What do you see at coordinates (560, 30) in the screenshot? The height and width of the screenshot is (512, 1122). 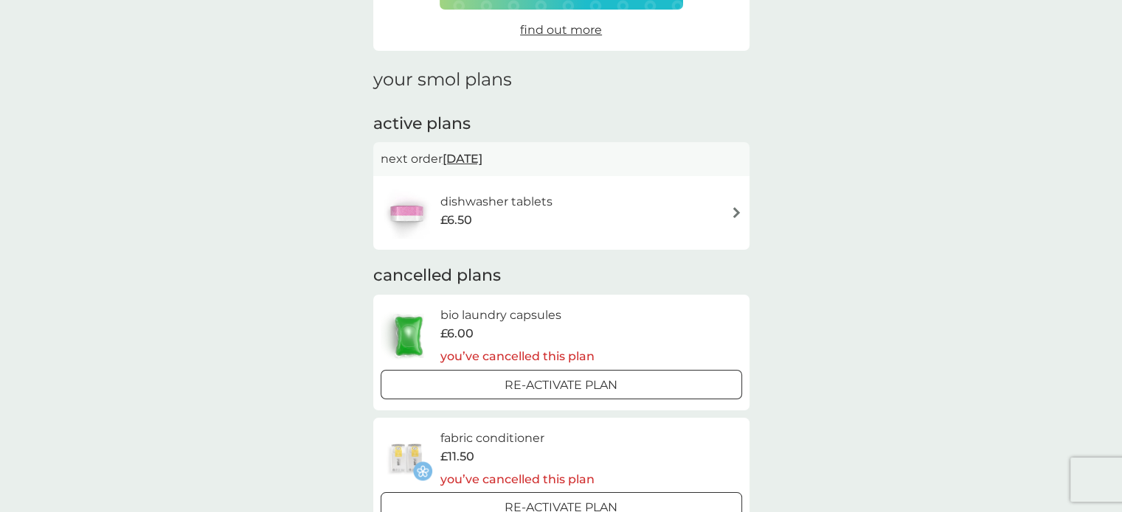 I see `a: find out more` at bounding box center [560, 30].